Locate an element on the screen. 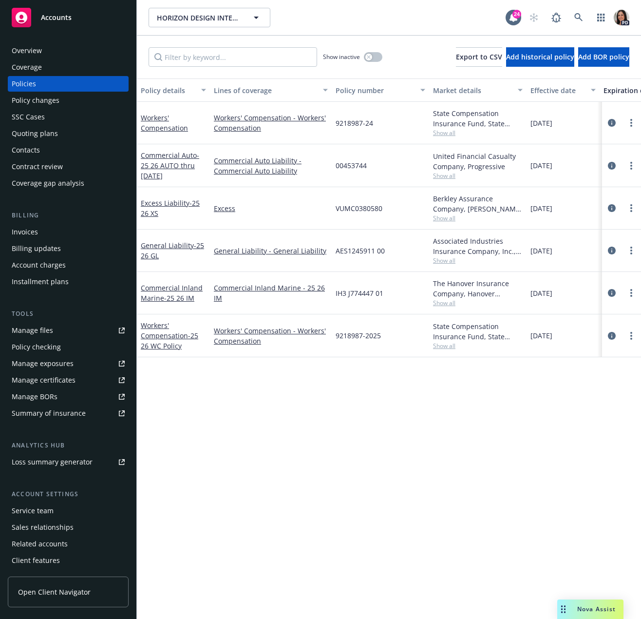  input: Filter by keyword... is located at coordinates (233, 57).